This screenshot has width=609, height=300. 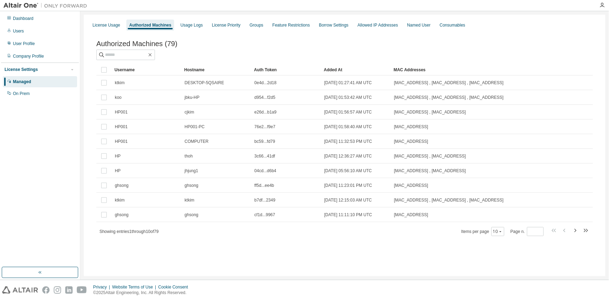 I want to click on div: On Prem, so click(x=21, y=93).